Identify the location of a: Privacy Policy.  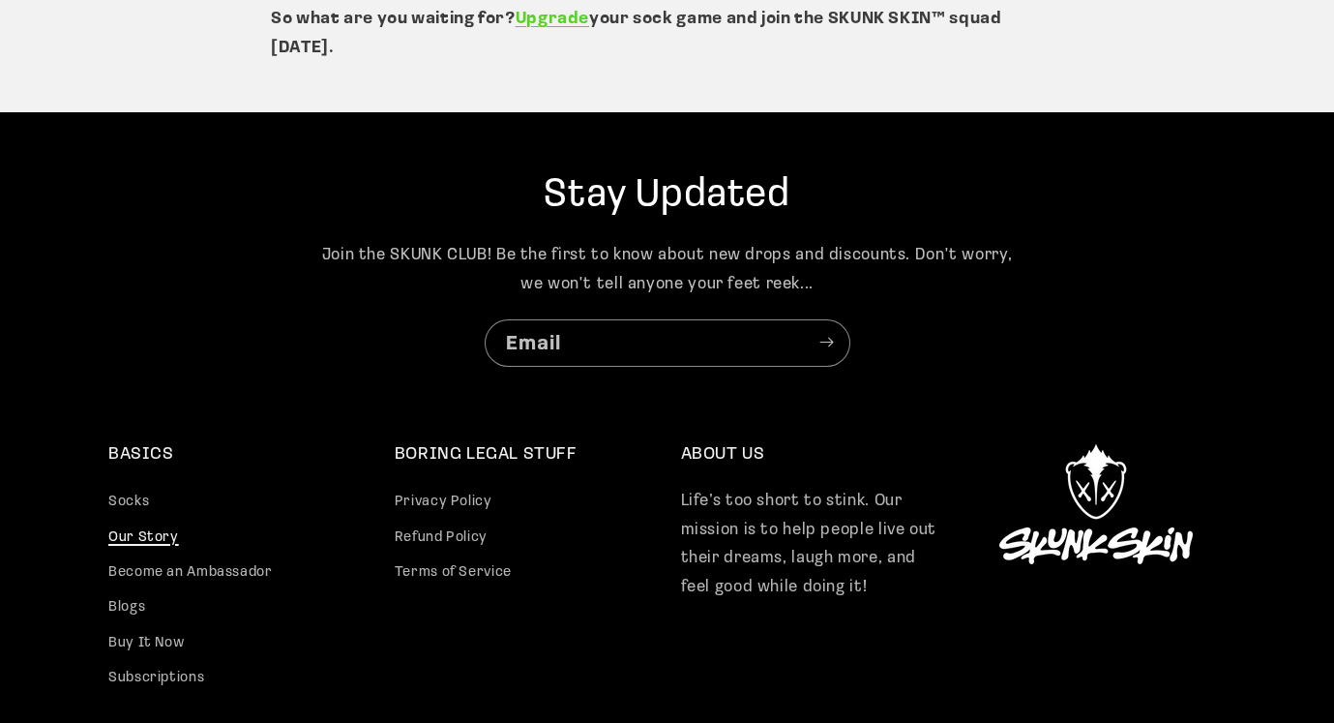
(443, 504).